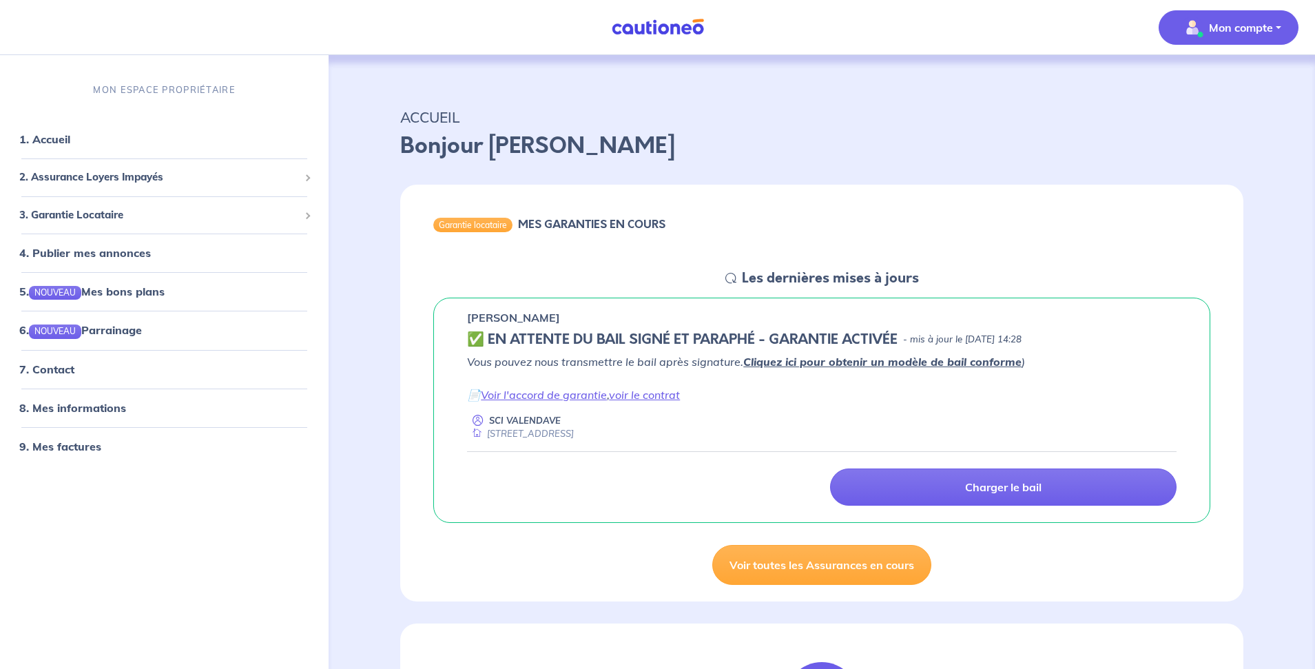  Describe the element at coordinates (1228, 28) in the screenshot. I see `button: illu_account_valid_menu.svgMon compte` at that location.